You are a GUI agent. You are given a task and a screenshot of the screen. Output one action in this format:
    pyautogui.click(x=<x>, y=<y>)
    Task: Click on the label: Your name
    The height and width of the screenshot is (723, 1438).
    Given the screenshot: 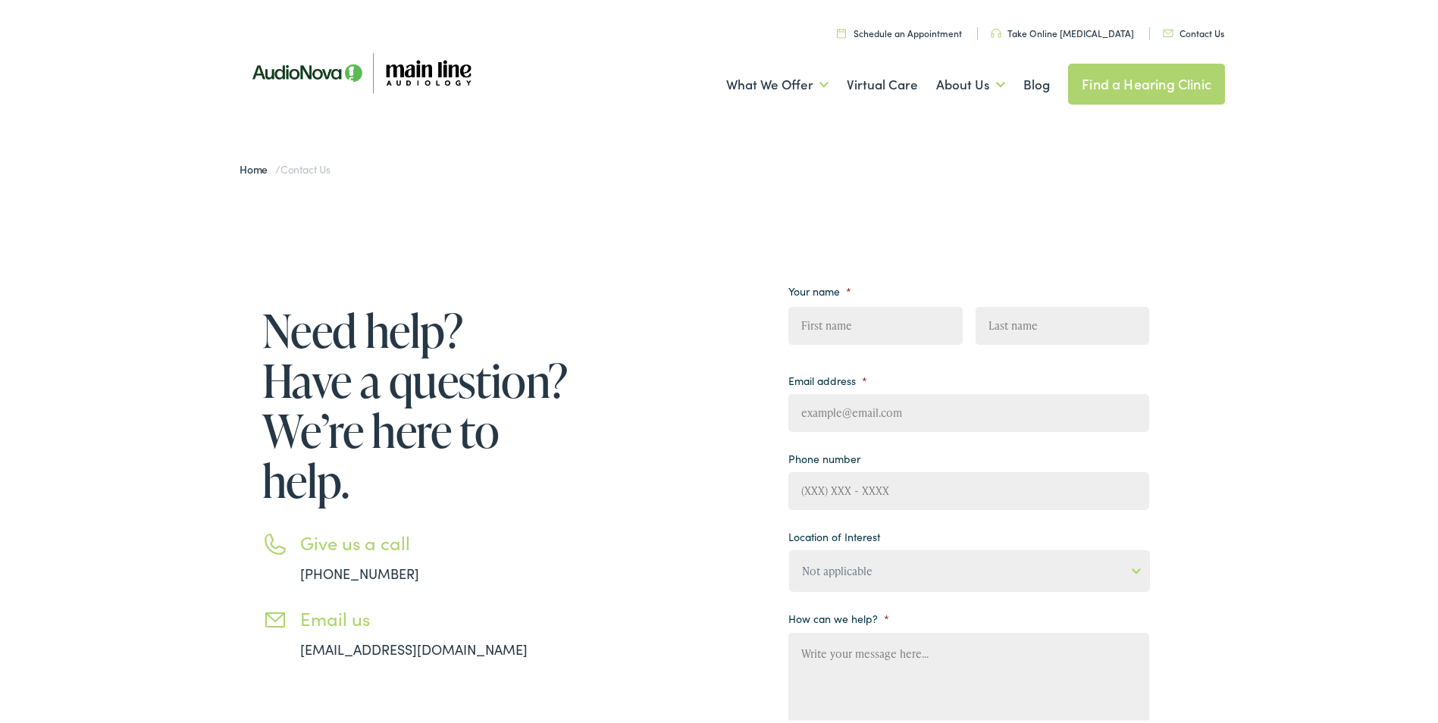 What is the action you would take?
    pyautogui.click(x=819, y=288)
    